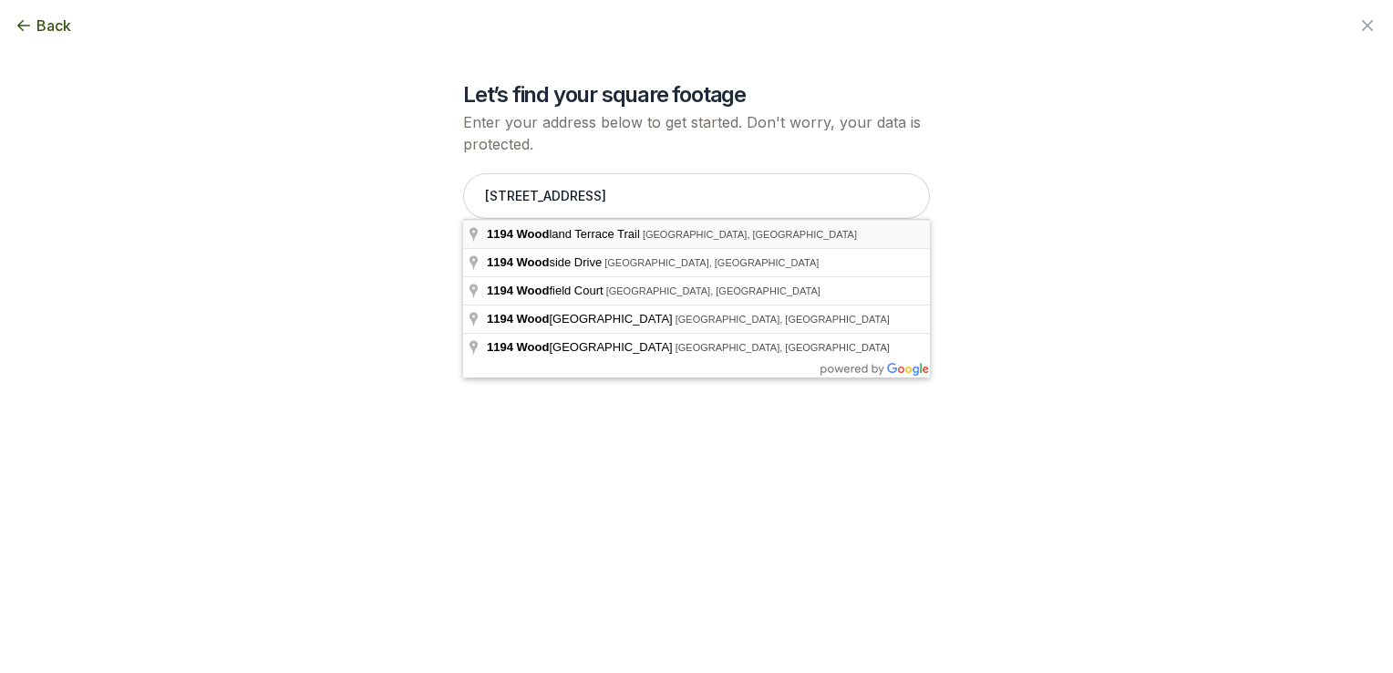 The image size is (1393, 673). I want to click on h2: Let’s find your square footage, so click(697, 95).